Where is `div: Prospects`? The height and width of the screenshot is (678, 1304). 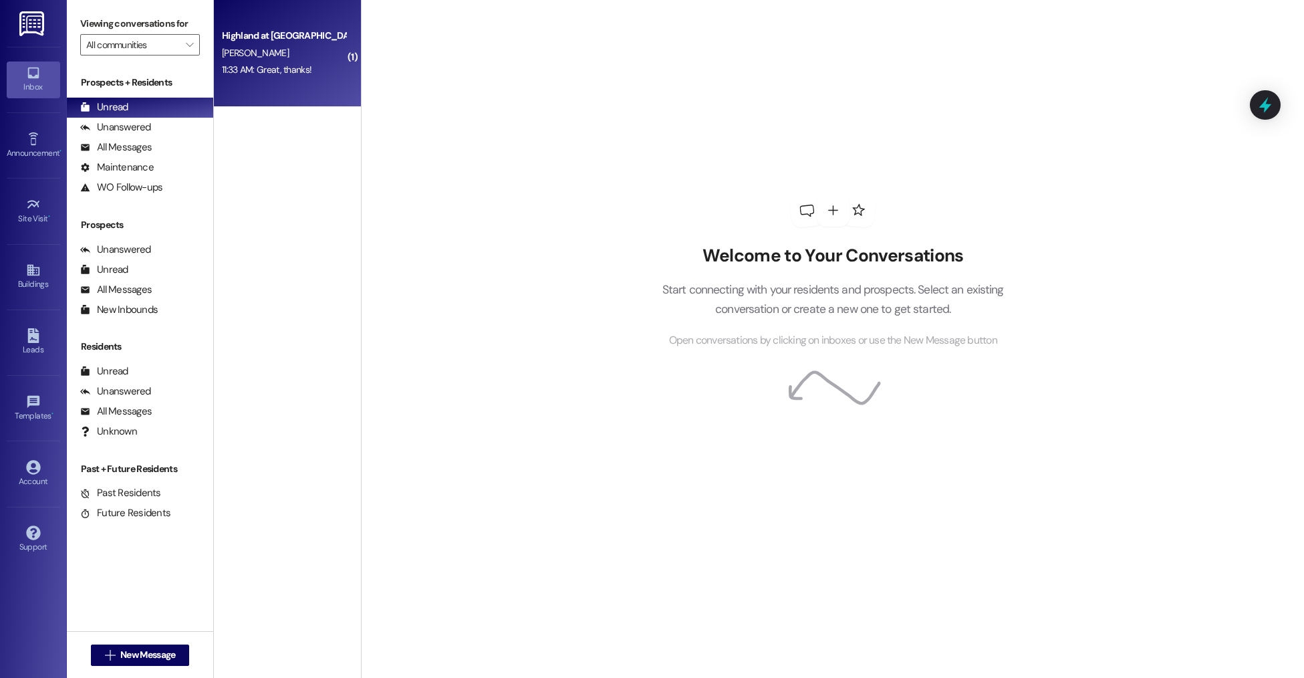
div: Prospects is located at coordinates (140, 225).